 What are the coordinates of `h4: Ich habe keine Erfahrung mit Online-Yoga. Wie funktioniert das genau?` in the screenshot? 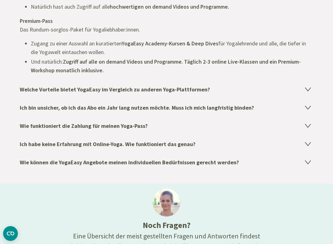 It's located at (167, 144).